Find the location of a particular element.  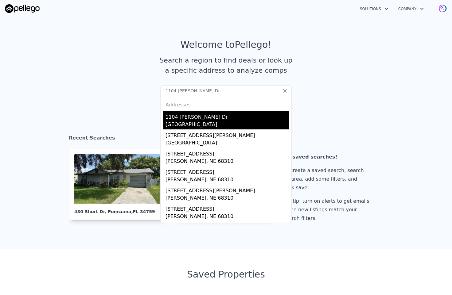

img: Pellego is located at coordinates (22, 9).